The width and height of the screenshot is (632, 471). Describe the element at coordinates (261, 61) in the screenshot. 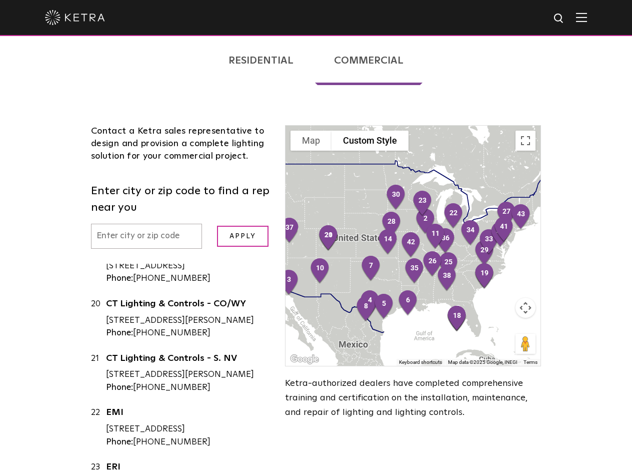

I see `a: Residential` at that location.